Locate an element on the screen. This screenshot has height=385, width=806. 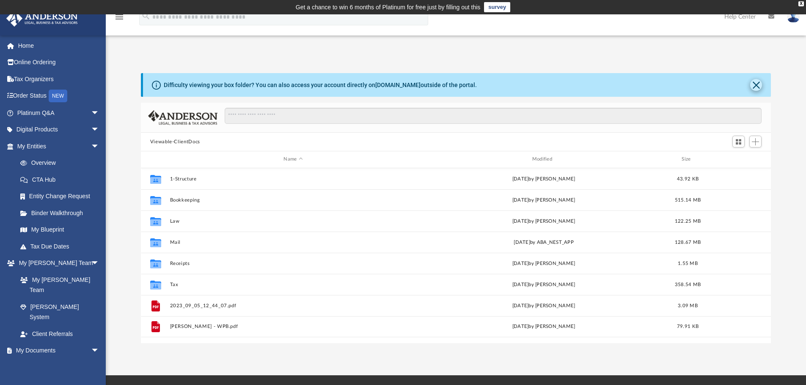
button: Bookkeeping is located at coordinates (293, 200).